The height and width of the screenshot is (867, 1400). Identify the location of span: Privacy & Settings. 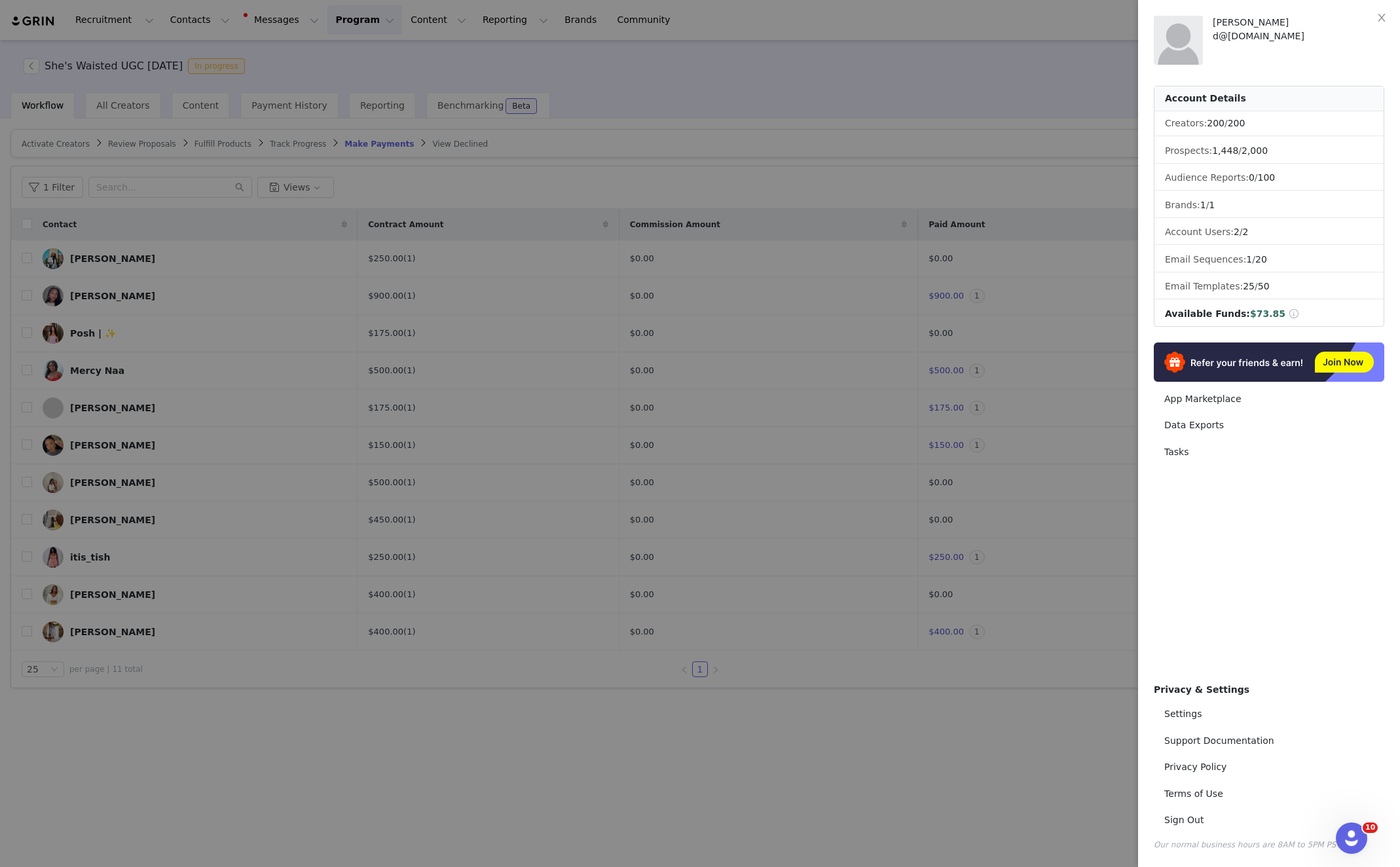
(1201, 689).